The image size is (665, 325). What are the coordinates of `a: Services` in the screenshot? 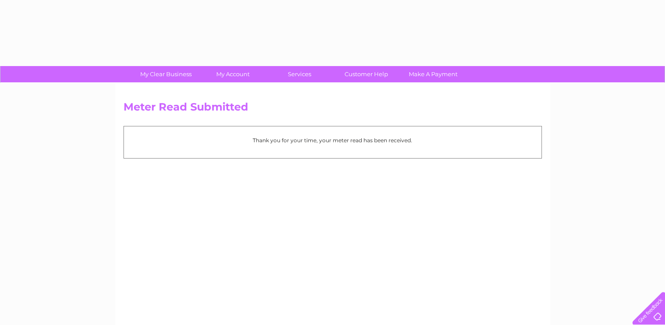 It's located at (300, 74).